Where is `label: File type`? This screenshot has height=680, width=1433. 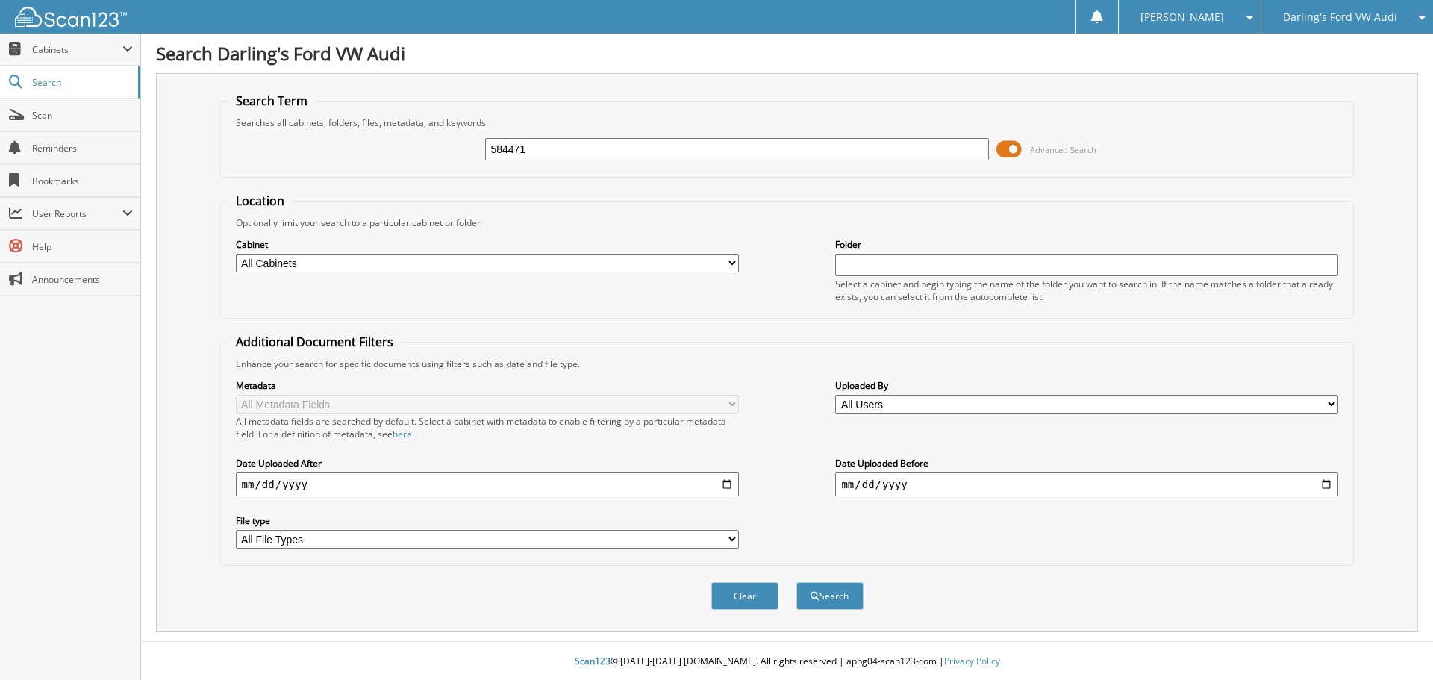
label: File type is located at coordinates (488, 520).